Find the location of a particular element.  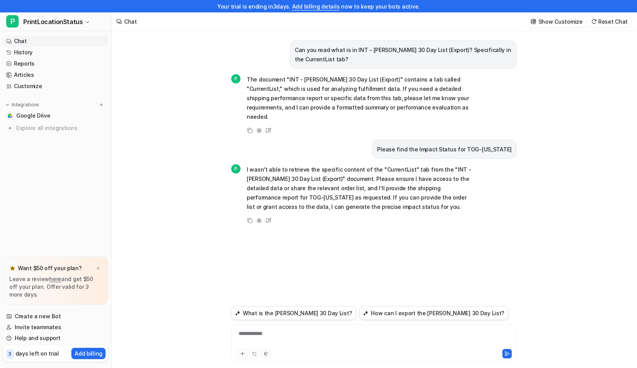

a: Explore all integrations is located at coordinates (55, 128).